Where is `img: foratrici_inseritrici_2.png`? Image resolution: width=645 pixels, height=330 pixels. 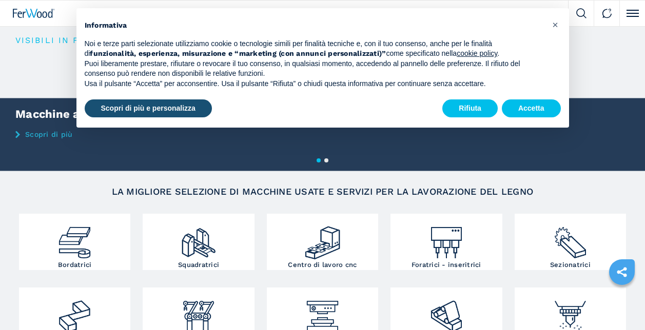 img: foratrici_inseritrici_2.png is located at coordinates (446, 239).